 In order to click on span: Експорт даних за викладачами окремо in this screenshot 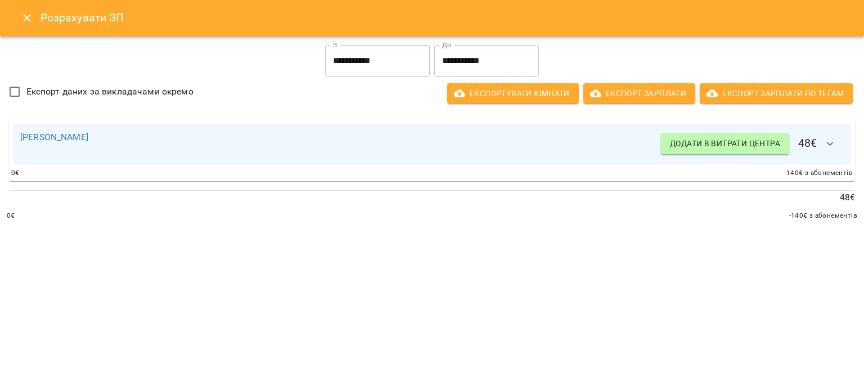, I will do `click(110, 92)`.